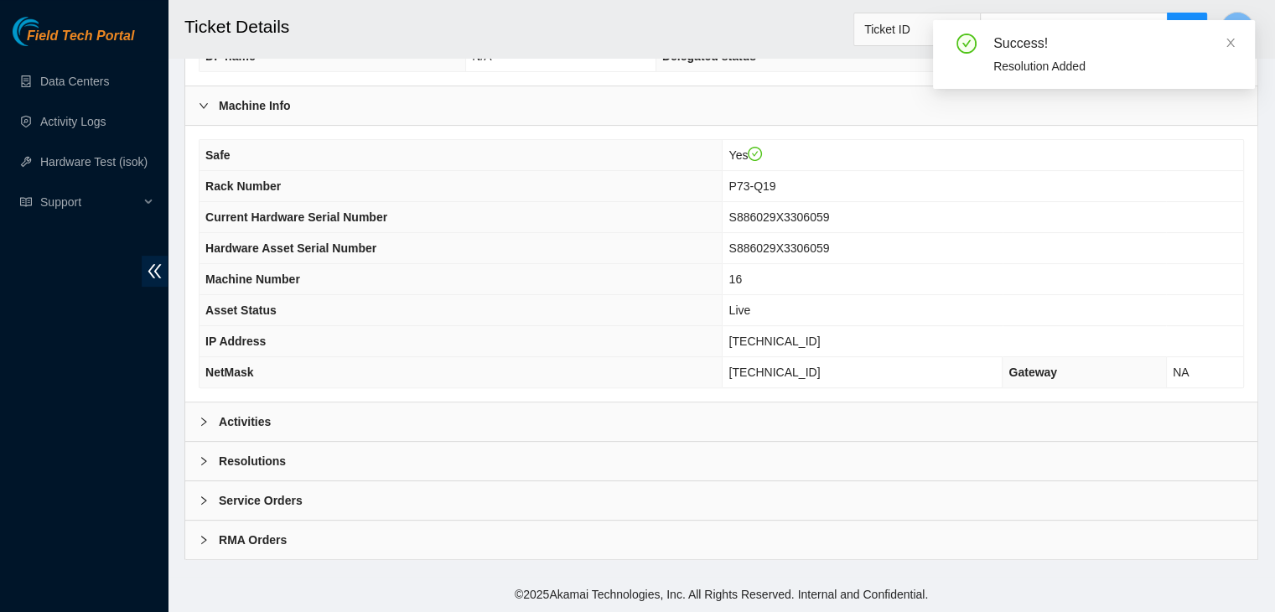 The height and width of the screenshot is (612, 1275). What do you see at coordinates (261, 501) in the screenshot?
I see `b: Service Orders` at bounding box center [261, 501].